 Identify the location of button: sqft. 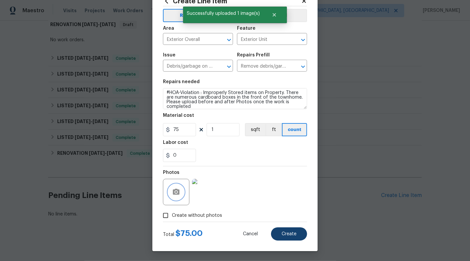
(255, 130).